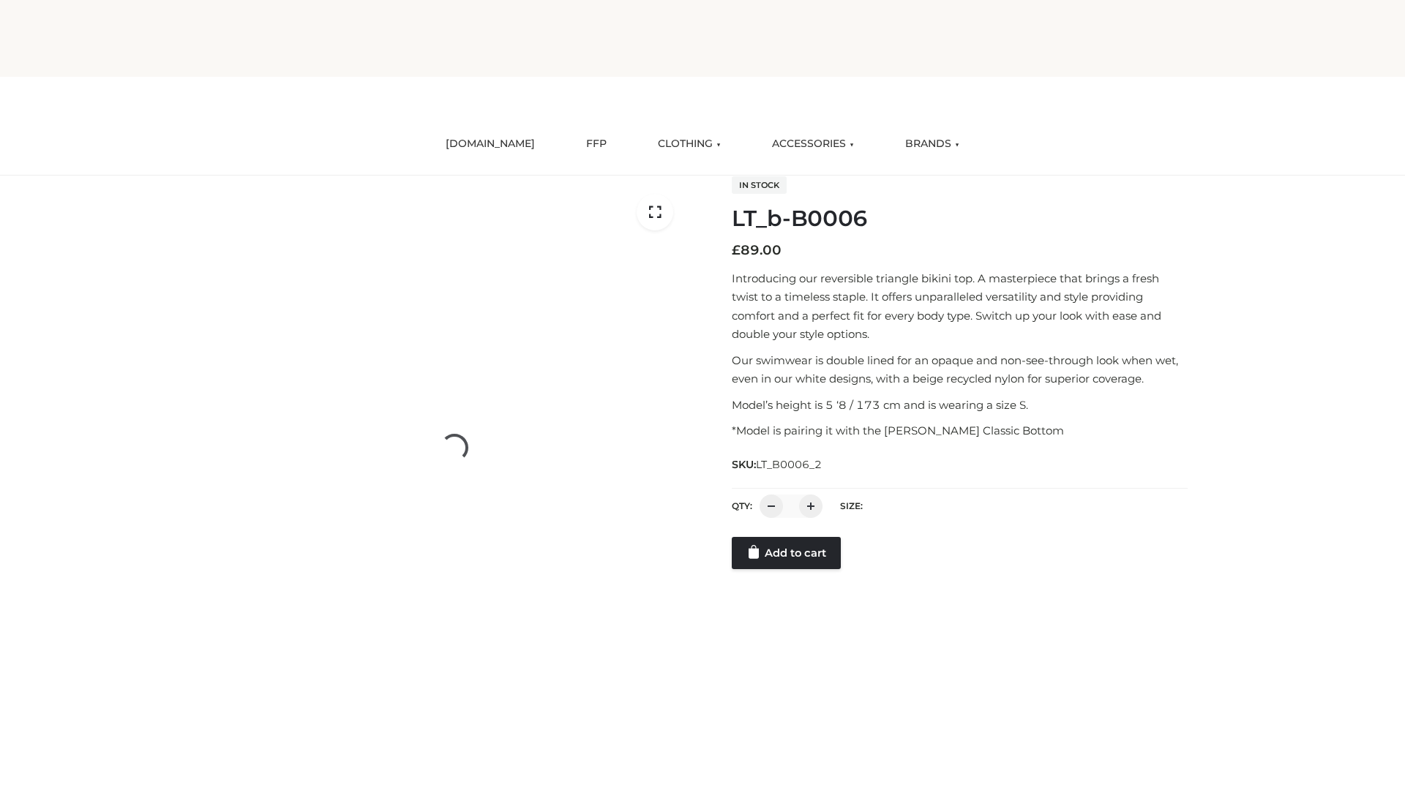  I want to click on span: SKU:, so click(777, 465).